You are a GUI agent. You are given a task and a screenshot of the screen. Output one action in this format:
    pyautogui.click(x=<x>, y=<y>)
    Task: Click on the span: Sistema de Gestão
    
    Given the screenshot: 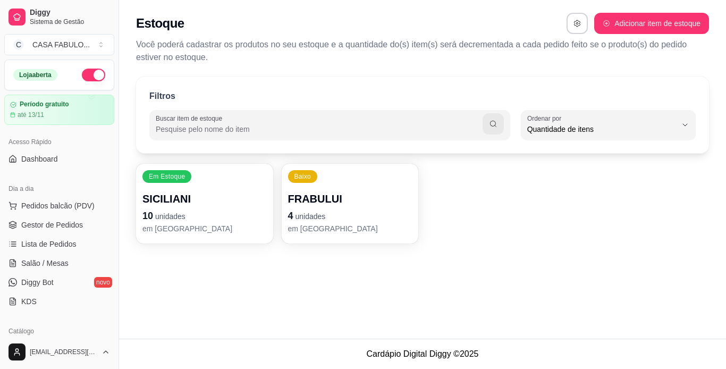 What is the action you would take?
    pyautogui.click(x=70, y=22)
    